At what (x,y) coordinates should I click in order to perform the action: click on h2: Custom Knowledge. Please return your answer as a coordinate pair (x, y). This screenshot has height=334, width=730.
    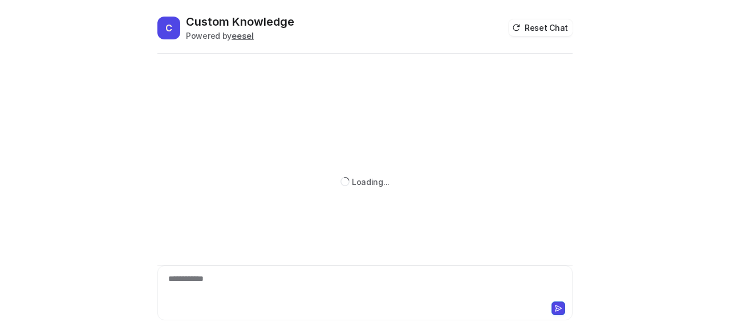
    Looking at the image, I should click on (240, 22).